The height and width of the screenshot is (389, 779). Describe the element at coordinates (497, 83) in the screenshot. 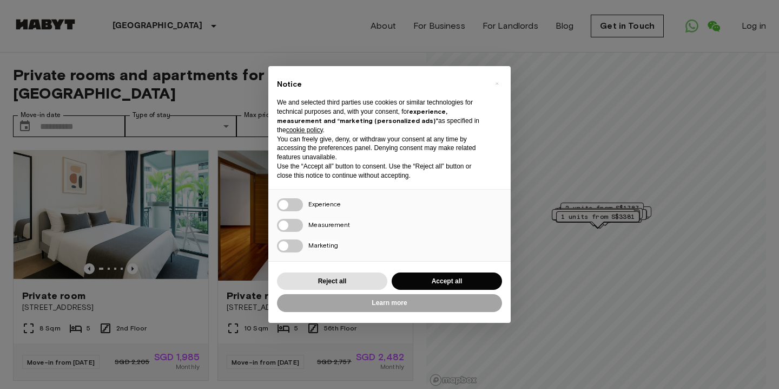

I see `button: Close this notice` at that location.